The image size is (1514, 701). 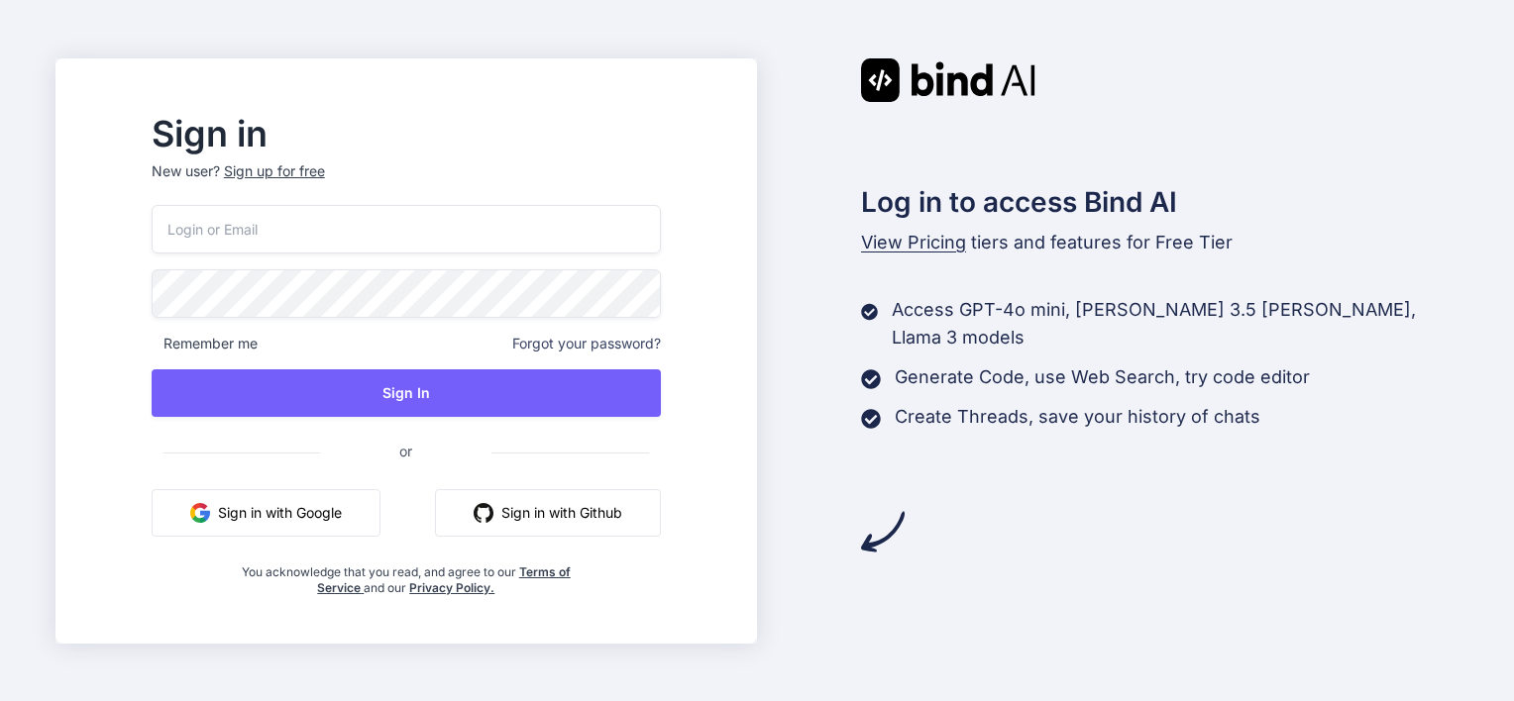 What do you see at coordinates (483, 513) in the screenshot?
I see `img: github` at bounding box center [483, 513].